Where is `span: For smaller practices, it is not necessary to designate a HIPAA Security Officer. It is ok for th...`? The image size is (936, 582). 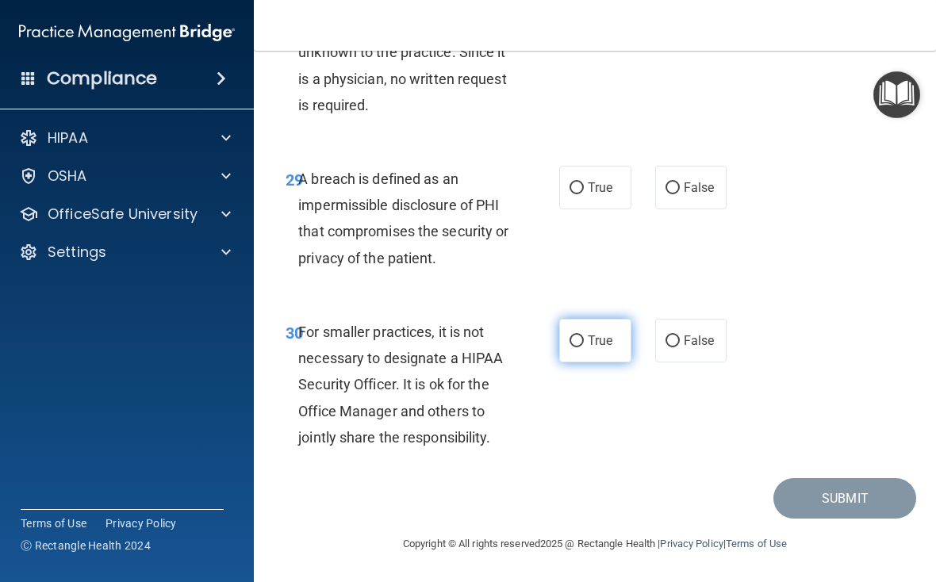 span: For smaller practices, it is not necessary to designate a HIPAA Security Officer. It is ok for th... is located at coordinates (401, 385).